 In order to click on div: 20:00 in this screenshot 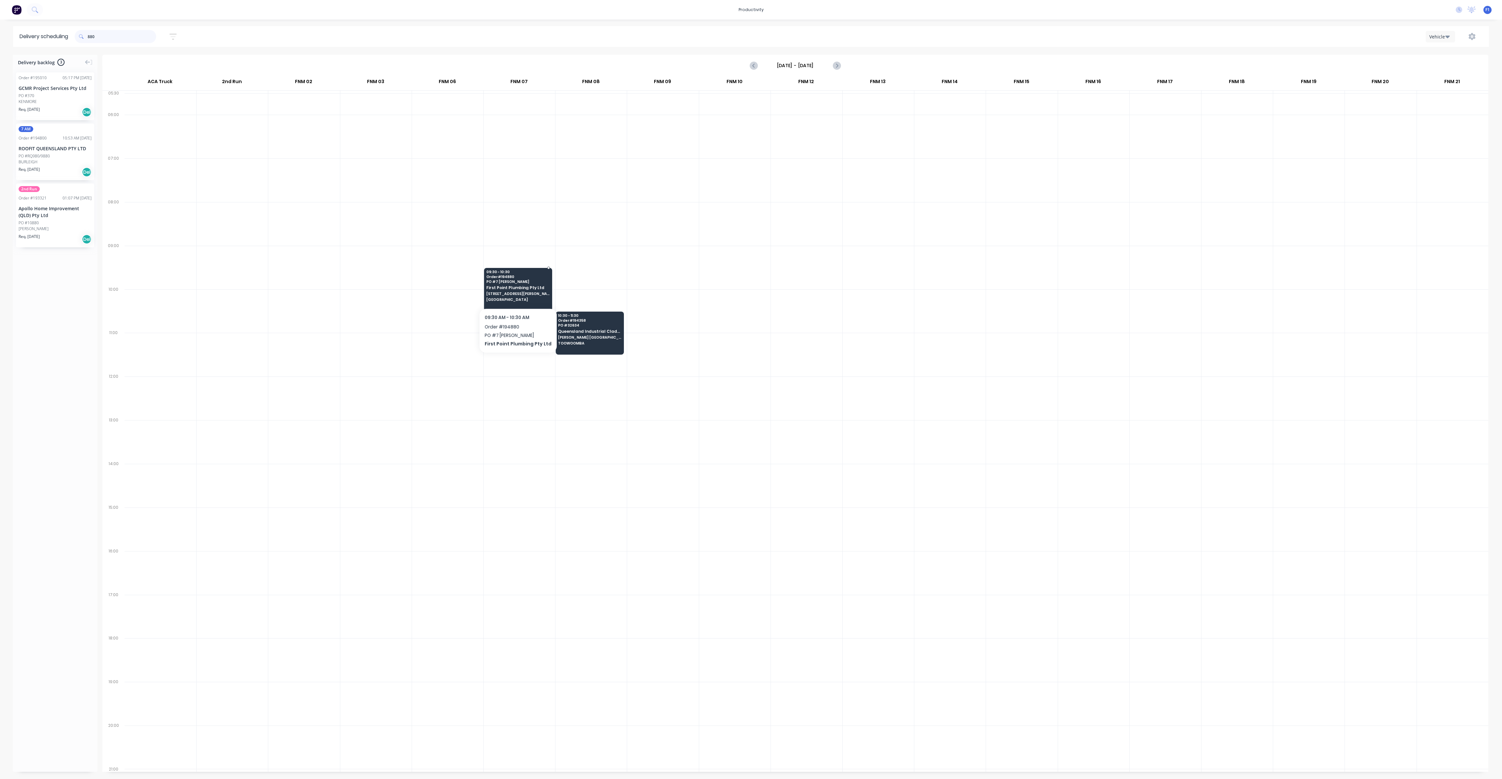, I will do `click(113, 744)`.